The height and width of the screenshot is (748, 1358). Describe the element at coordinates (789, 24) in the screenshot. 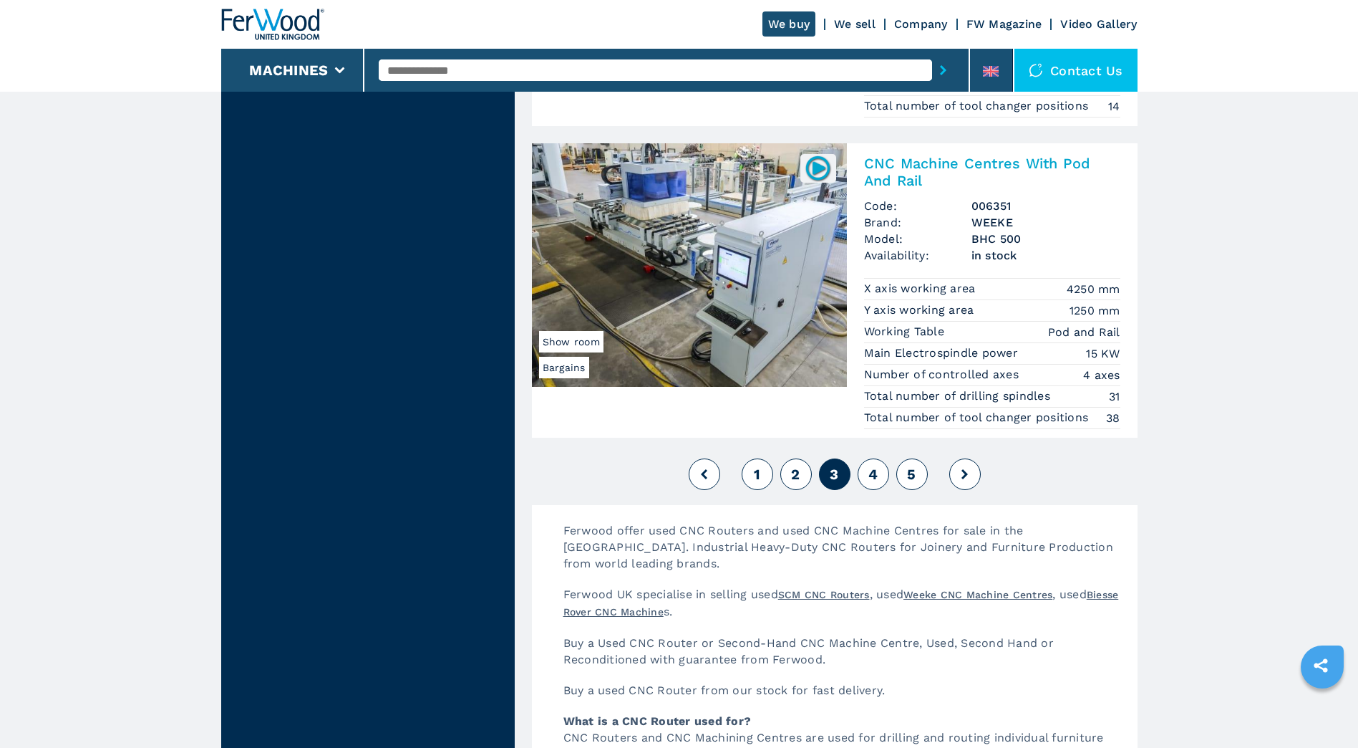

I see `a: We buy` at that location.